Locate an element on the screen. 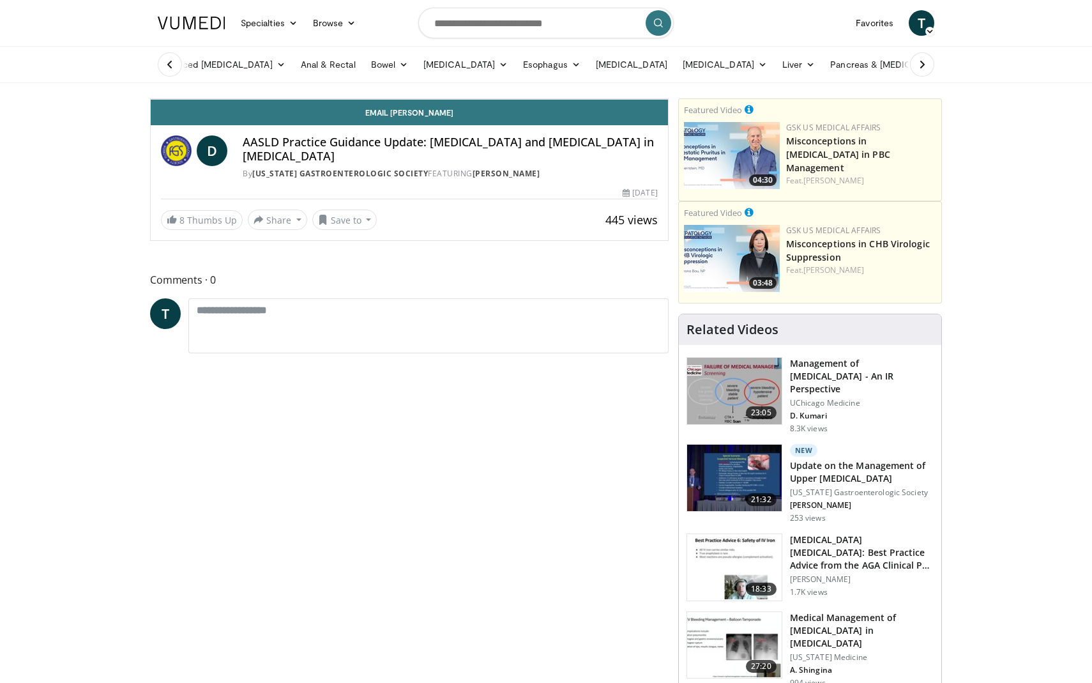  p: D. Kumari is located at coordinates (862, 416).